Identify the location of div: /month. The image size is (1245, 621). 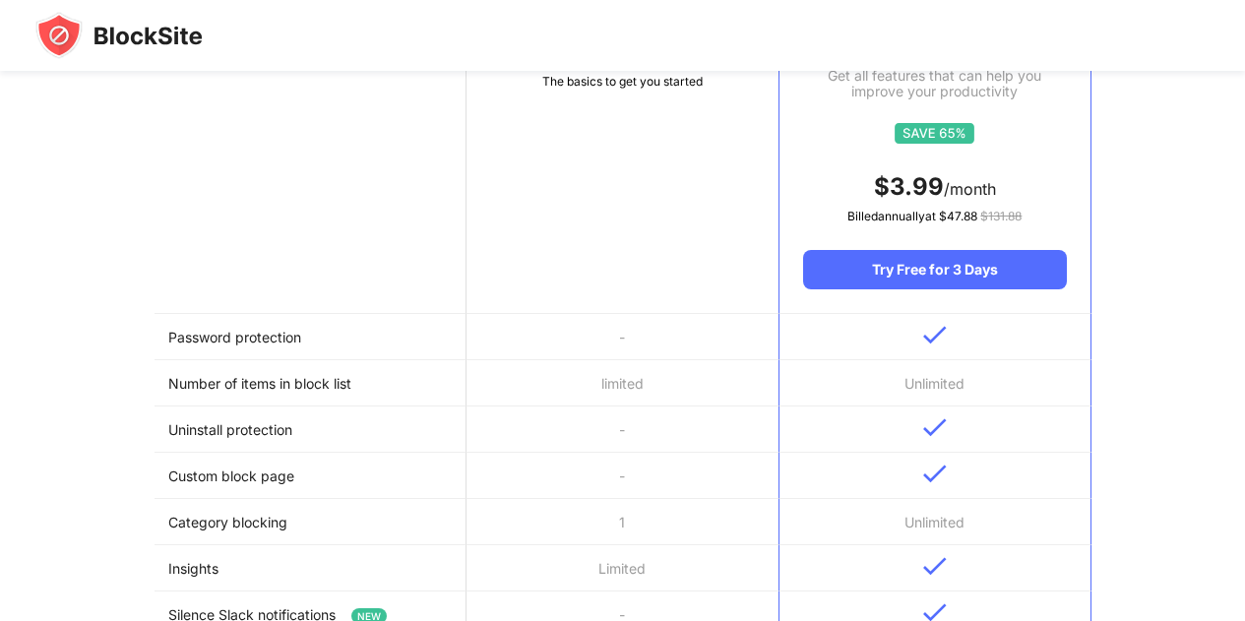
(934, 187).